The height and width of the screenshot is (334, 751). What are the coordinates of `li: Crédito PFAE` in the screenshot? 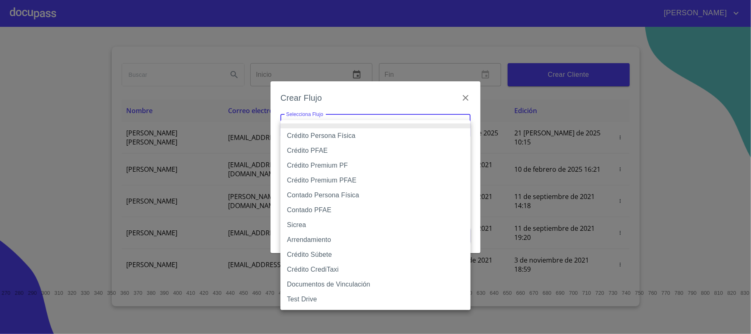 It's located at (375, 151).